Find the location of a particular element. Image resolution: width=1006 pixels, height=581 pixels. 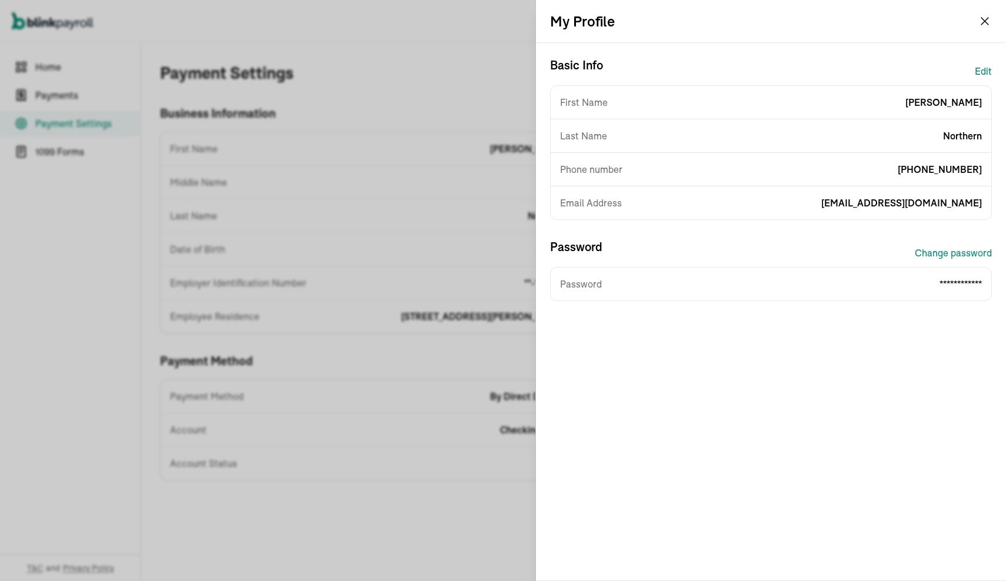

span: First Name is located at coordinates (583, 102).